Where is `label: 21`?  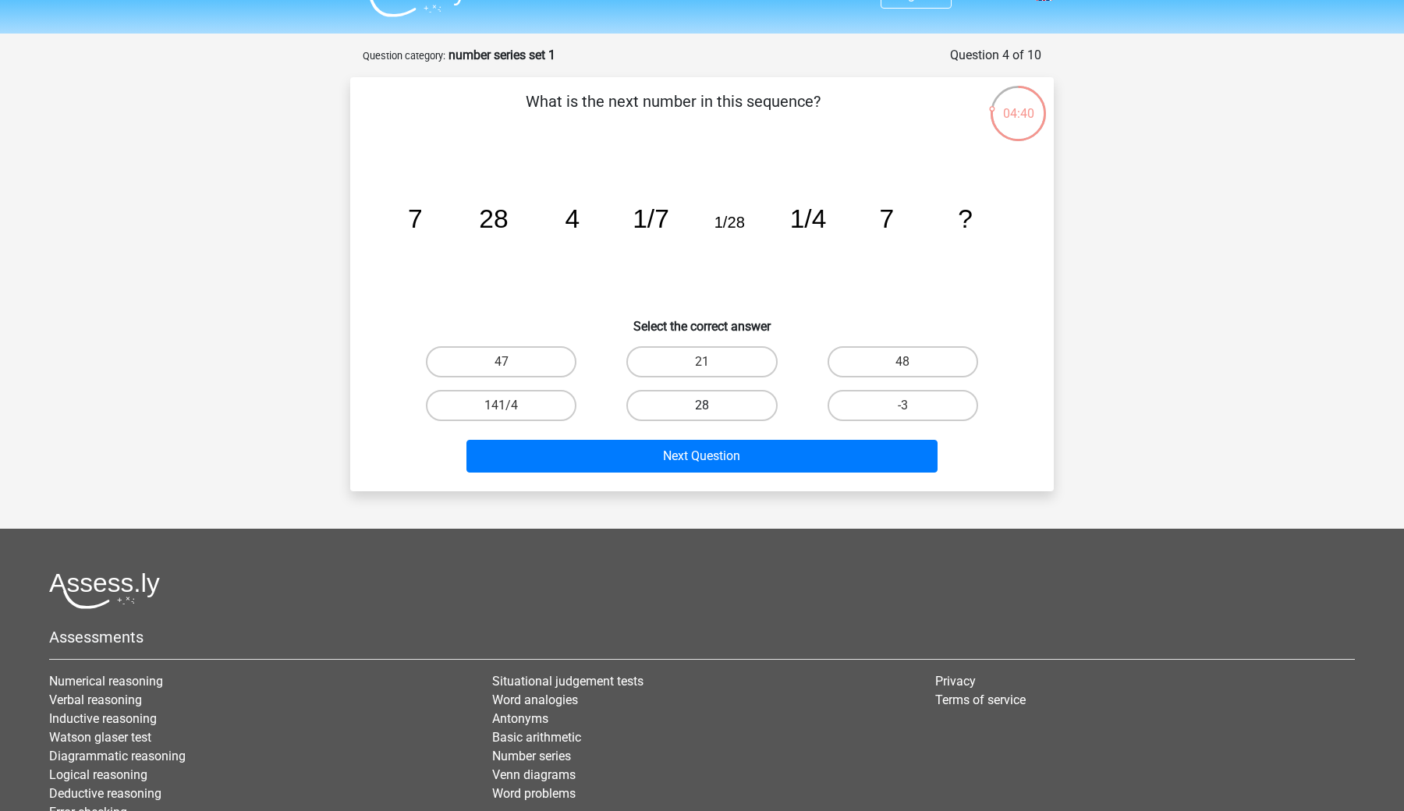
label: 21 is located at coordinates (701, 362).